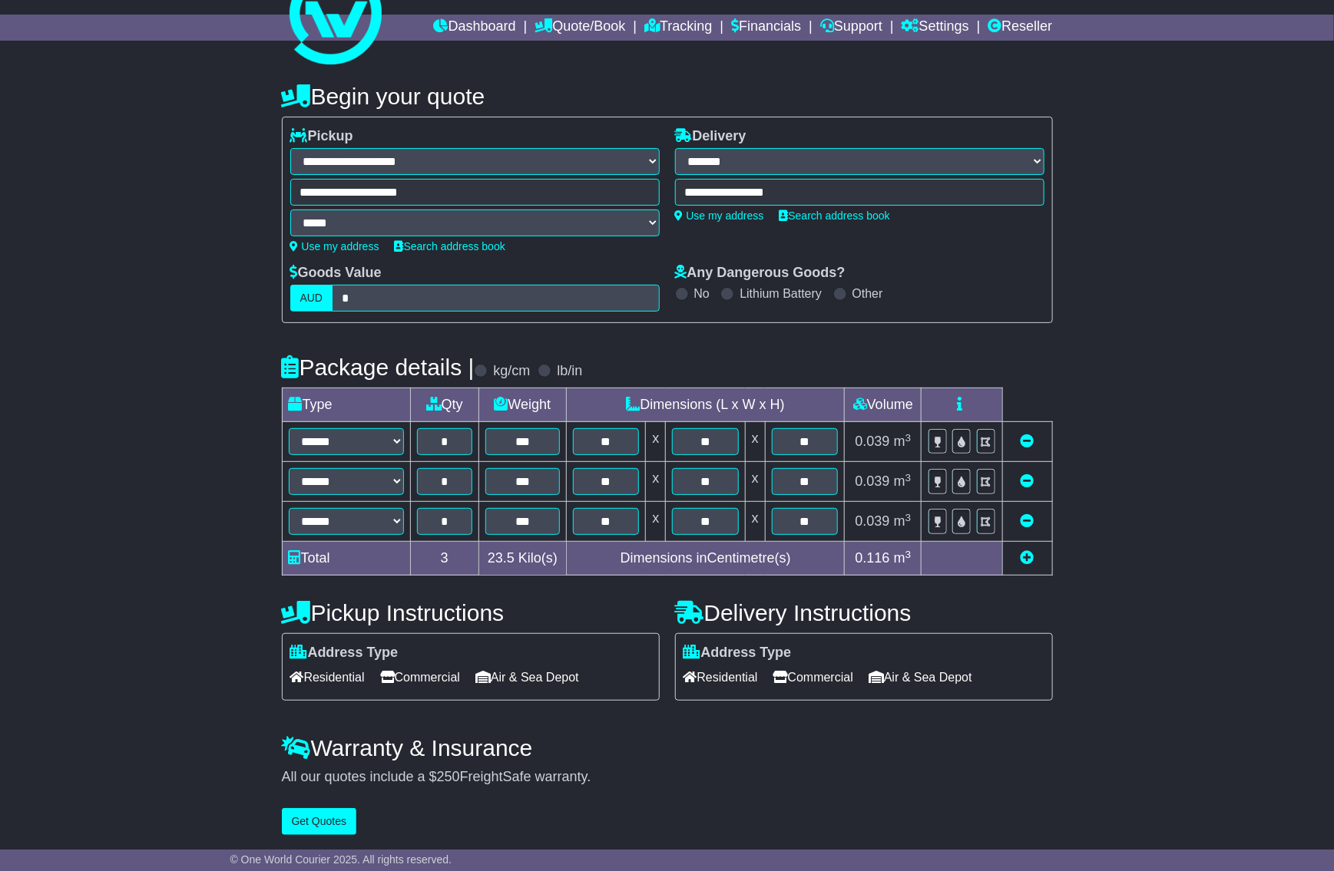 Image resolution: width=1334 pixels, height=871 pixels. I want to click on button: Get Quotes, so click(319, 822).